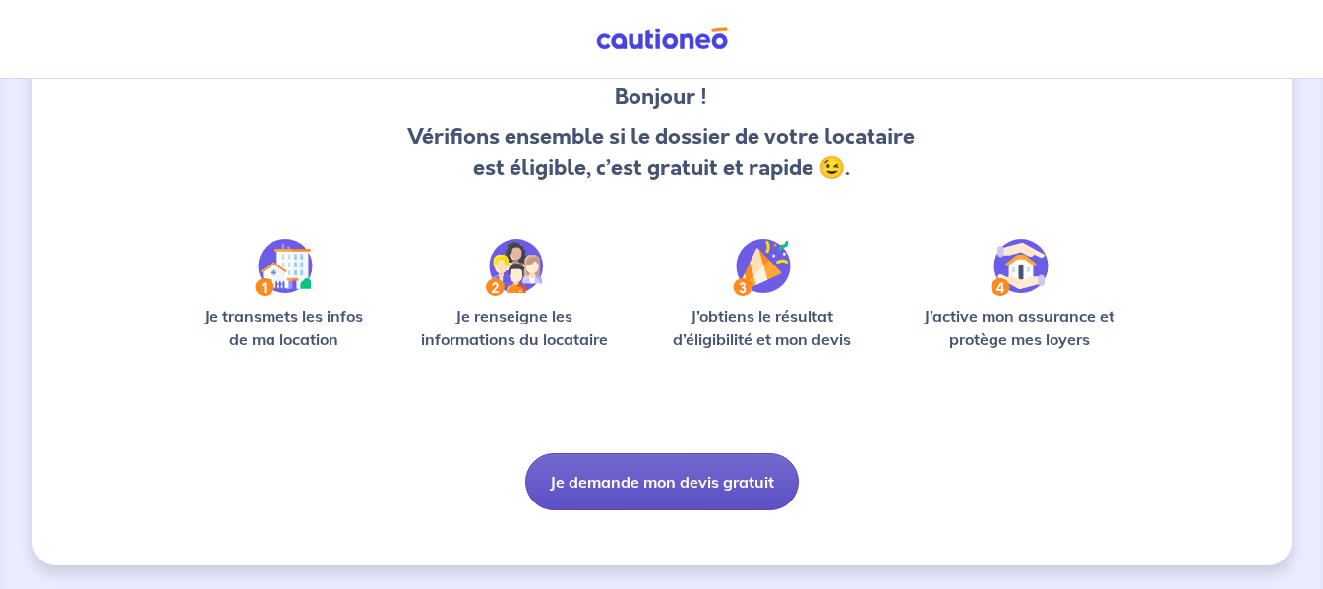  I want to click on h3: Bonjour !, so click(661, 97).